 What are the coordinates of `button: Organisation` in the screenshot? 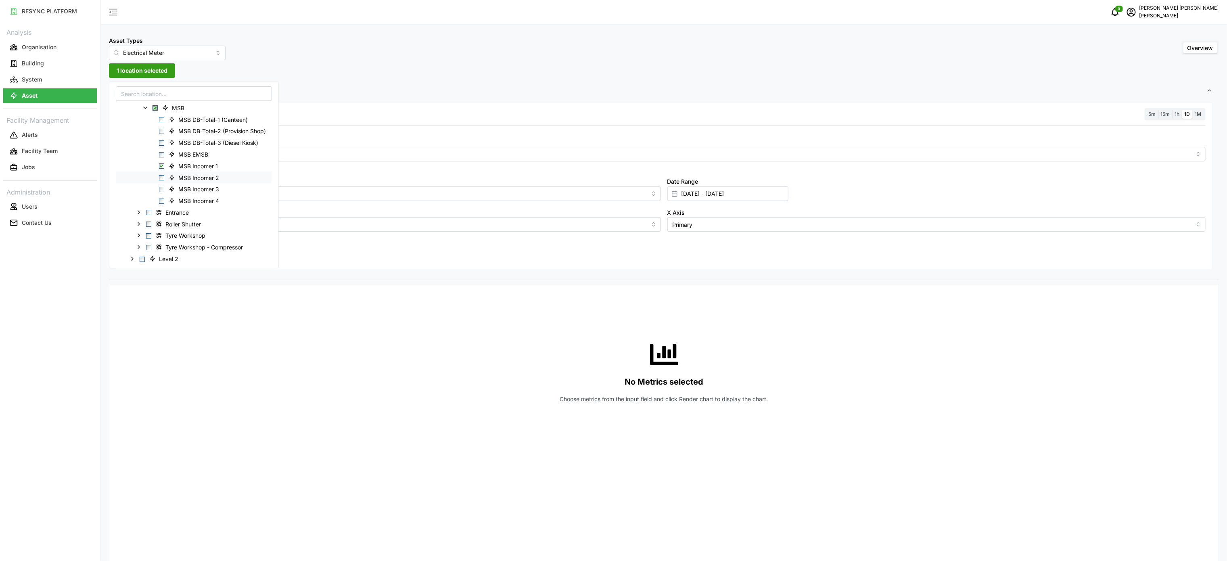 It's located at (50, 47).